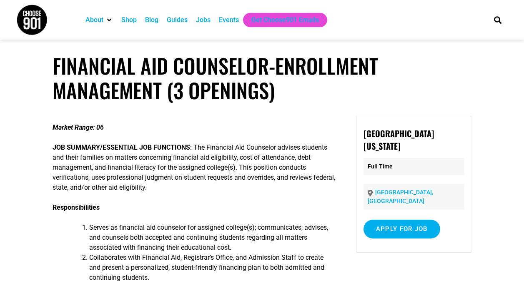 The image size is (524, 281). Describe the element at coordinates (229, 20) in the screenshot. I see `a: Events` at that location.